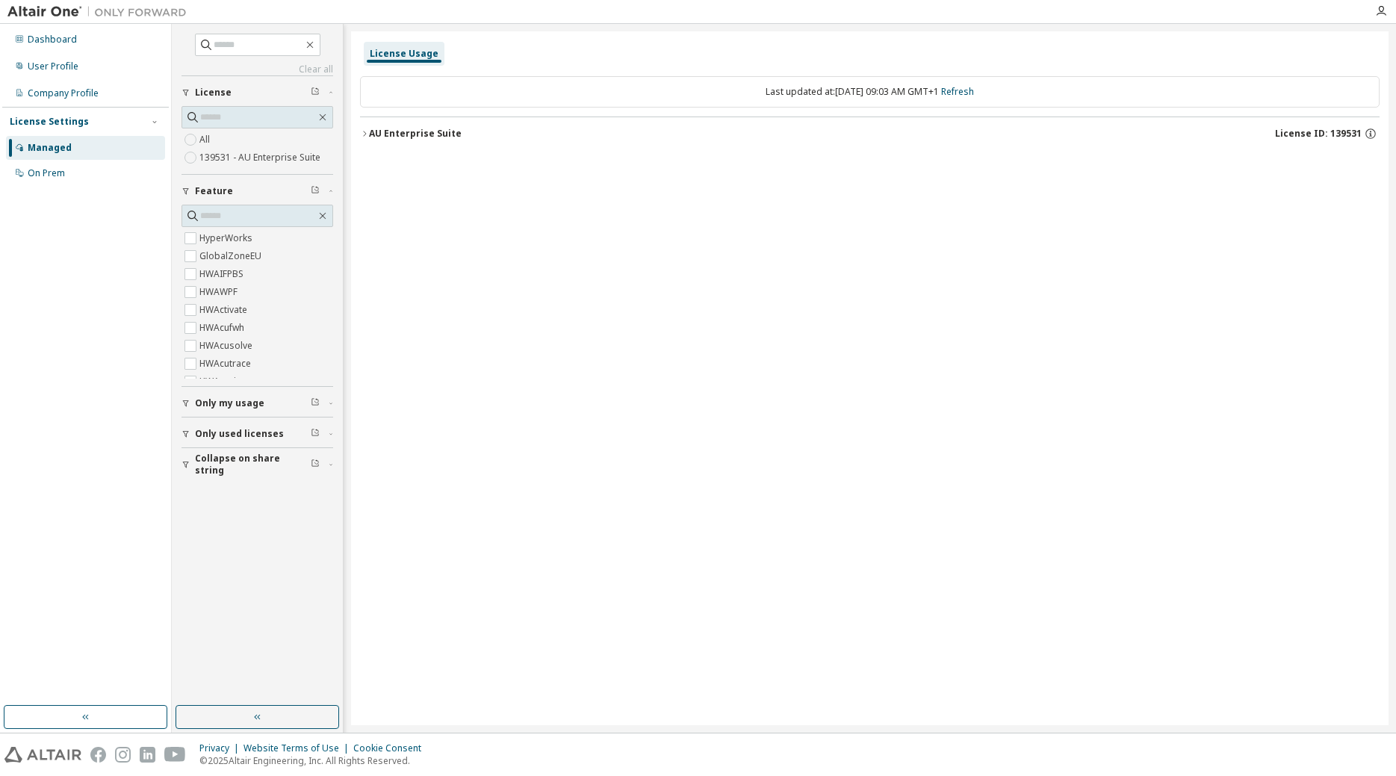 This screenshot has height=776, width=1396. I want to click on button: Only used licenses, so click(257, 434).